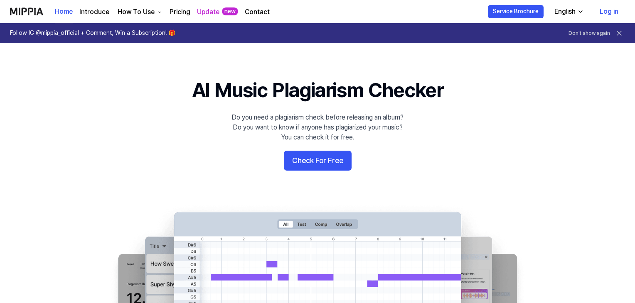 The image size is (635, 303). I want to click on a: Contact, so click(257, 12).